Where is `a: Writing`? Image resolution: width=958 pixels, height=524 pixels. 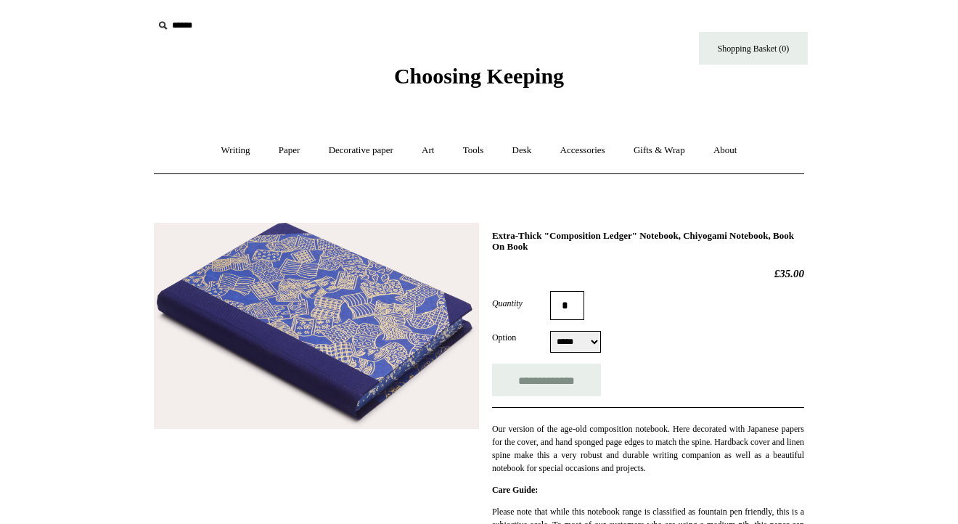
a: Writing is located at coordinates (236, 150).